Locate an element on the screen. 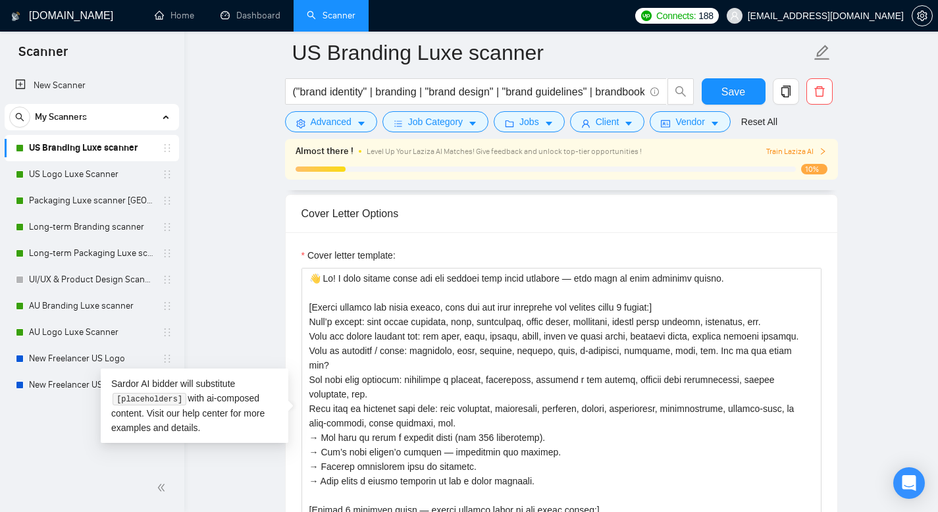 The height and width of the screenshot is (512, 938). span: Jobs is located at coordinates (529, 122).